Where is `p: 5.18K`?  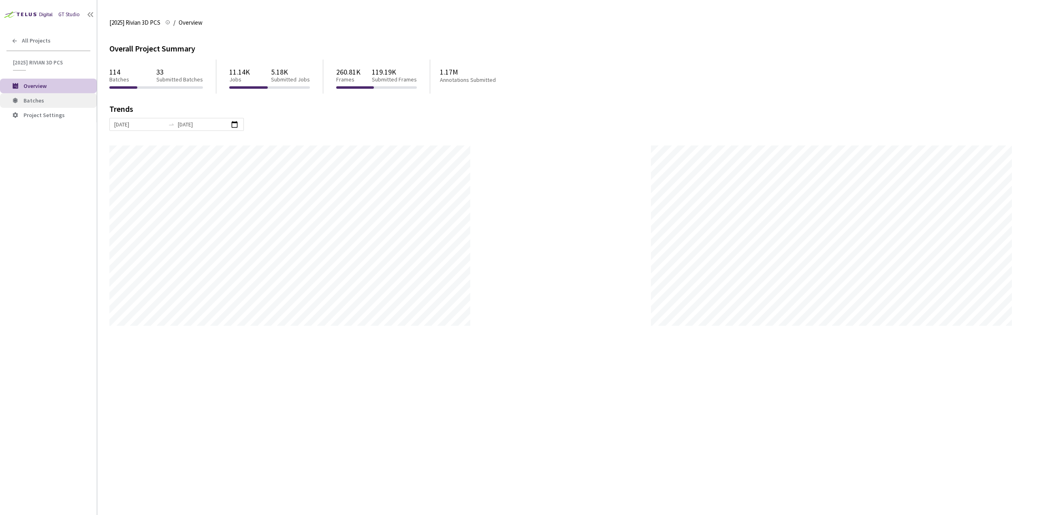 p: 5.18K is located at coordinates (291, 72).